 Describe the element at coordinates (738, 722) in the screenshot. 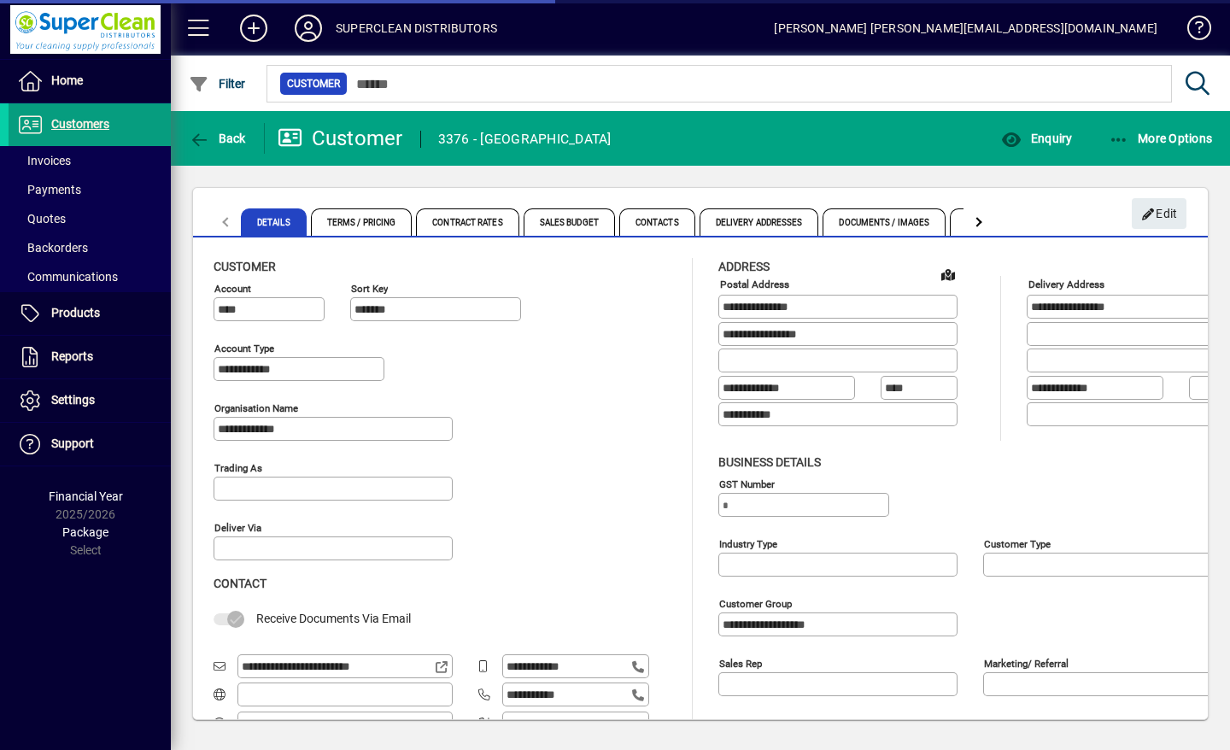

I see `mat-label: Manager` at that location.